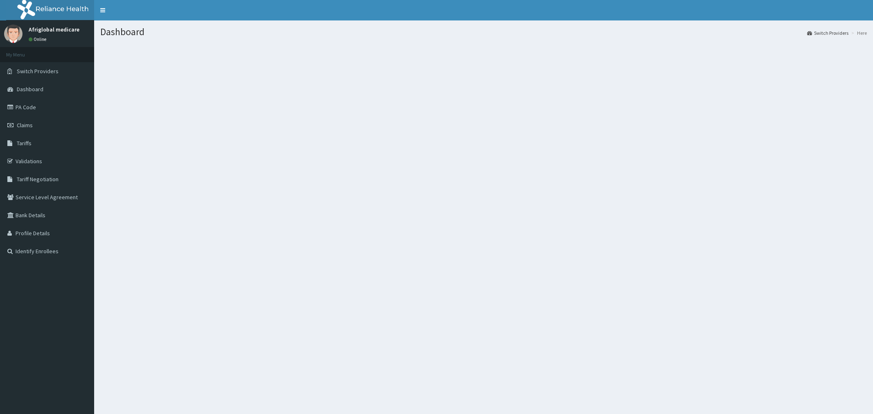  I want to click on img: User Image, so click(13, 34).